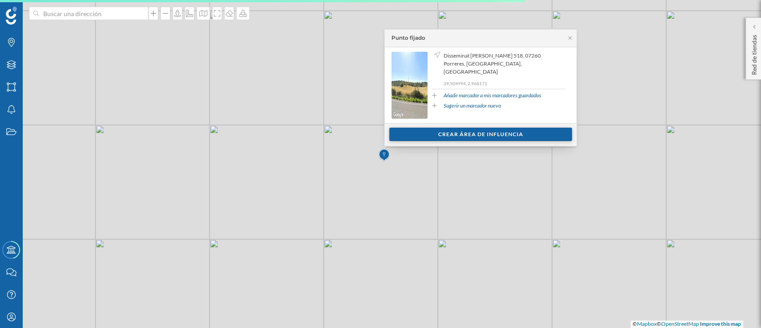 The width and height of the screenshot is (761, 328). I want to click on a: Sugerir un marcador nuevo, so click(472, 106).